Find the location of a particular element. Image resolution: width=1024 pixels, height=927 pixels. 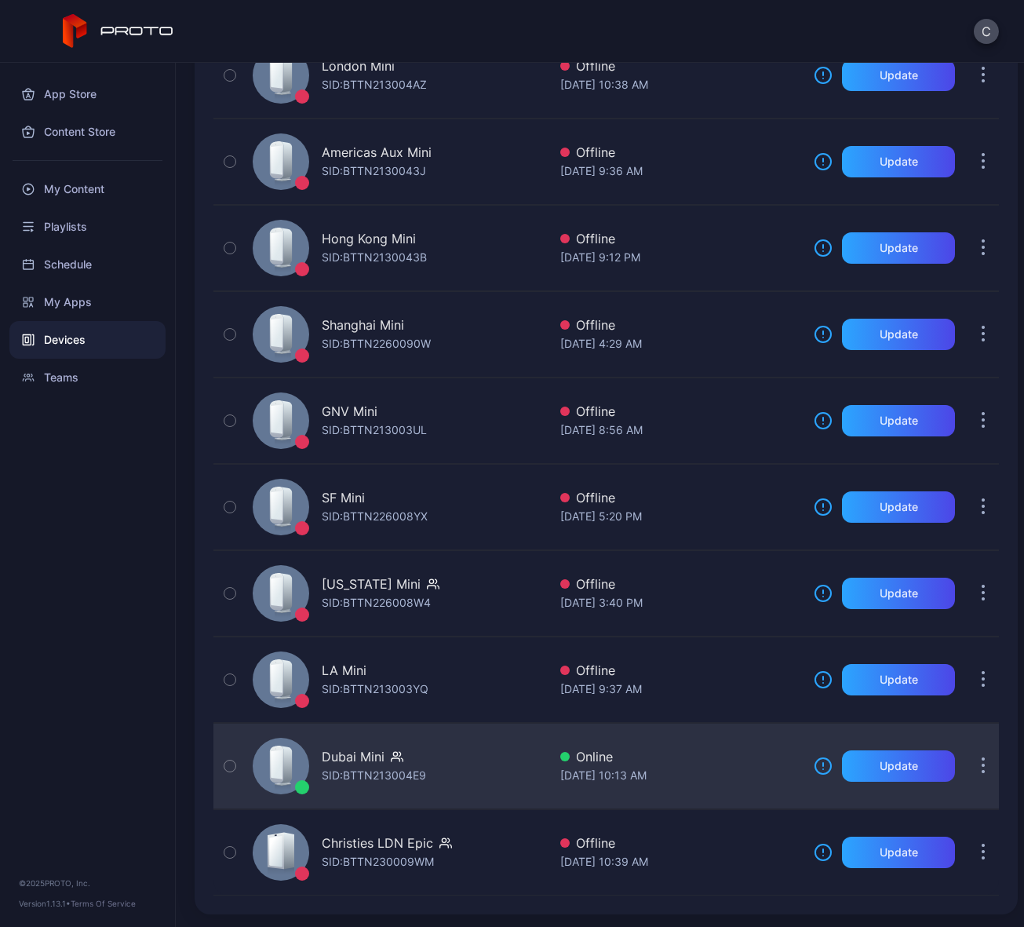

div: SID: BTTN2130043J is located at coordinates (374, 171).